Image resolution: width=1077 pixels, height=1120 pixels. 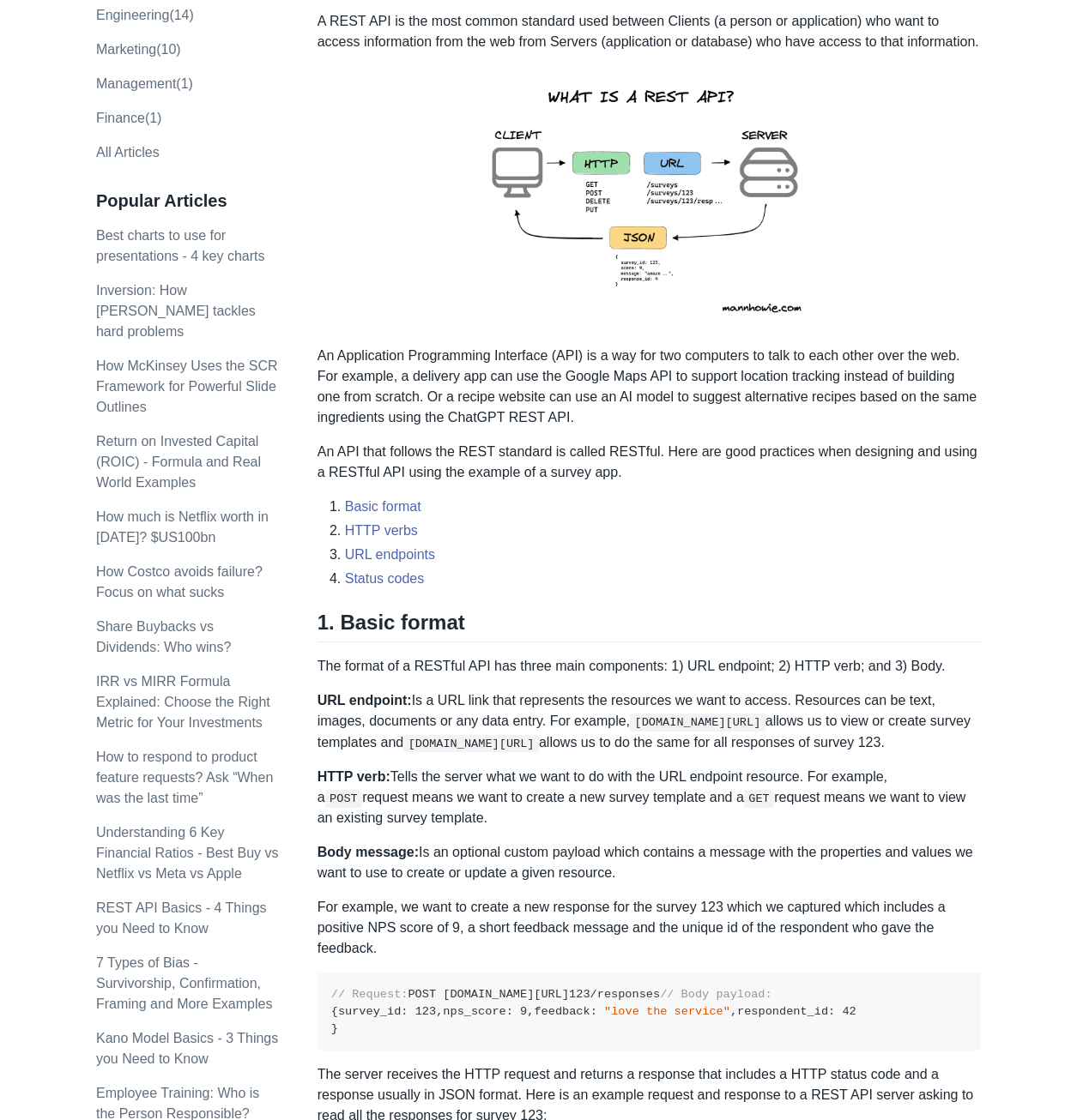 I want to click on span: 42, so click(x=848, y=1011).